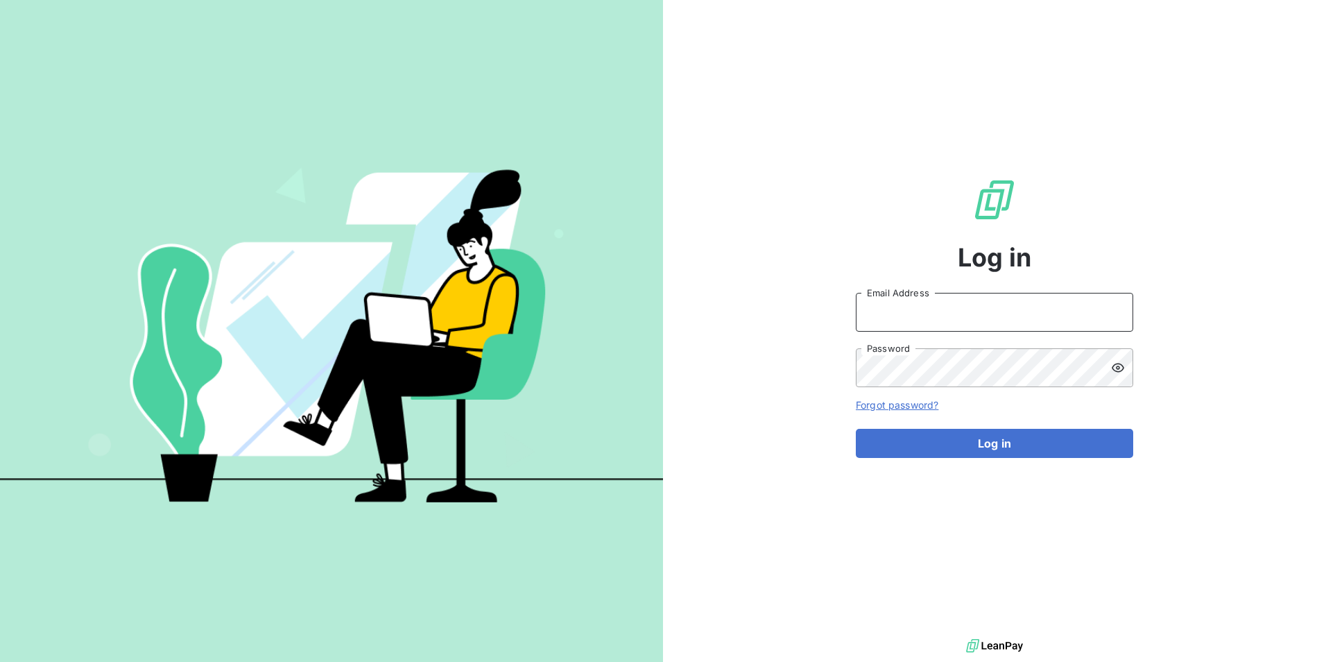  What do you see at coordinates (995, 257) in the screenshot?
I see `span: Log in` at bounding box center [995, 257].